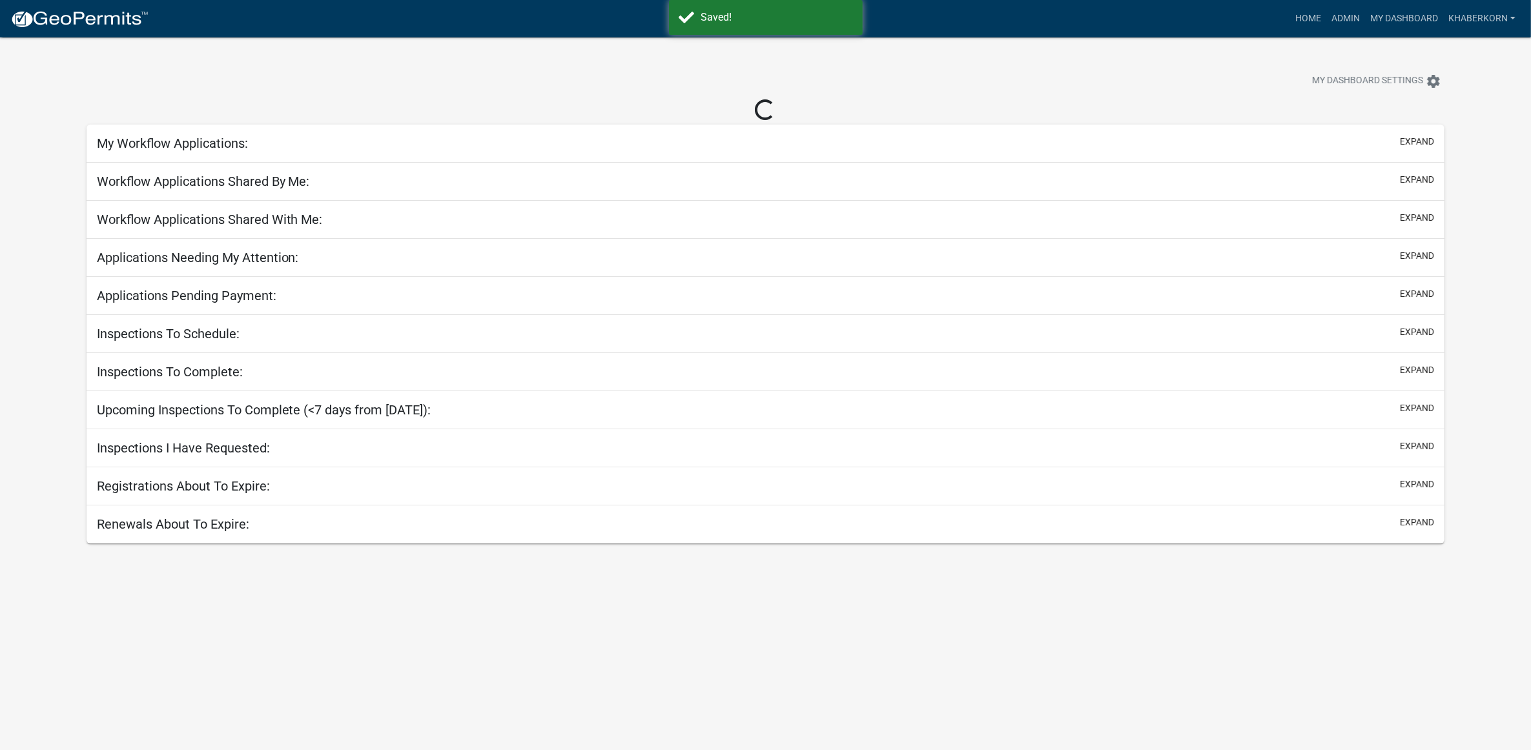 This screenshot has height=750, width=1531. Describe the element at coordinates (173, 524) in the screenshot. I see `h5: Renewals About To Expire:` at that location.